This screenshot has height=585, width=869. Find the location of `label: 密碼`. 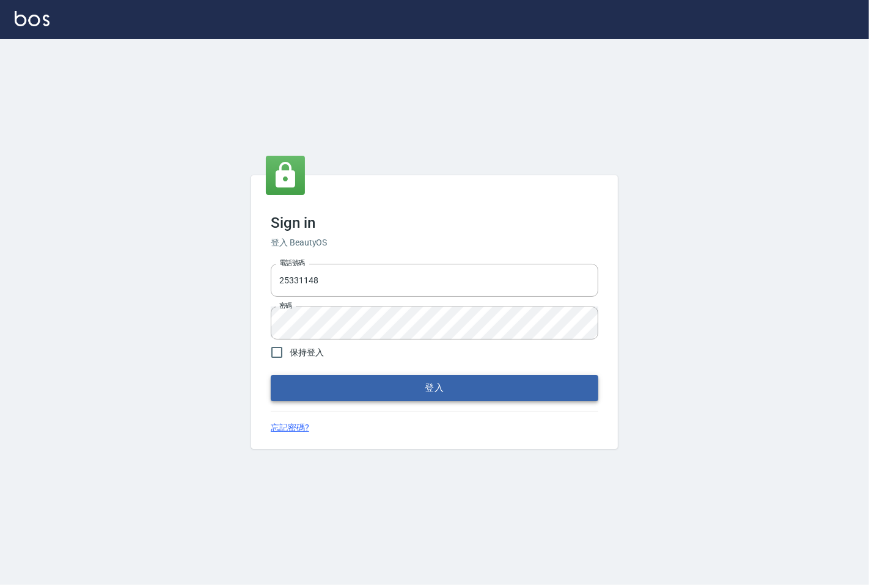

label: 密碼 is located at coordinates (285, 306).